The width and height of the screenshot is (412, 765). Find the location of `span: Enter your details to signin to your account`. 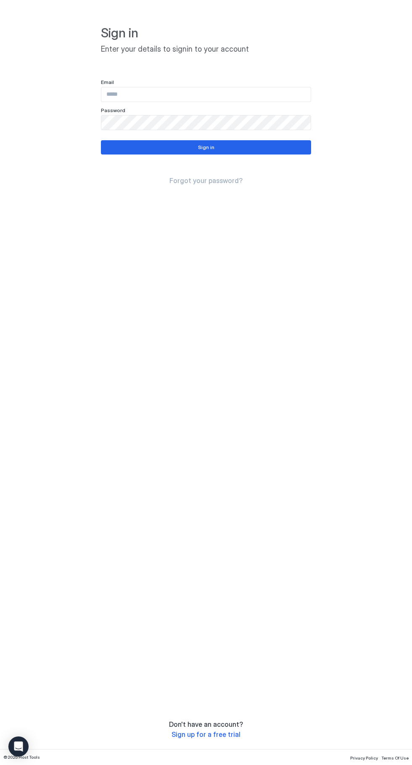

span: Enter your details to signin to your account is located at coordinates (206, 49).